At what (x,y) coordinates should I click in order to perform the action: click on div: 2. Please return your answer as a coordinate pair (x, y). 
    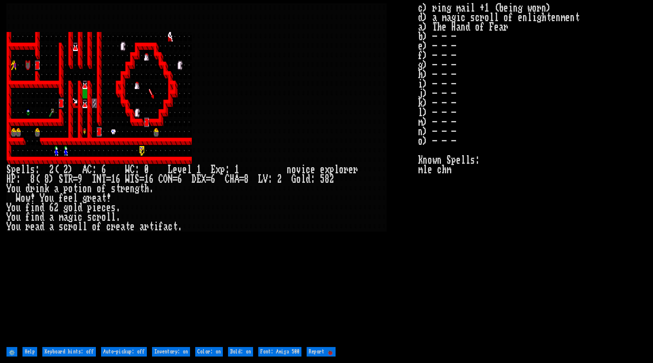
    Looking at the image, I should click on (56, 208).